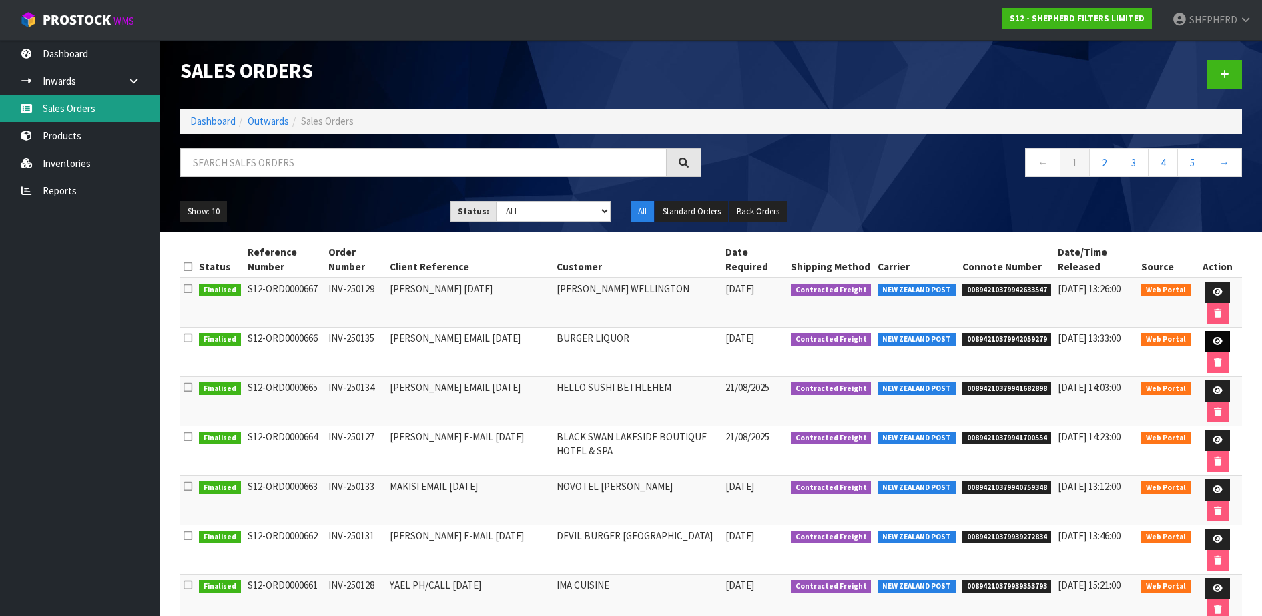 The width and height of the screenshot is (1262, 616). I want to click on span: 00894210379941682898, so click(1007, 389).